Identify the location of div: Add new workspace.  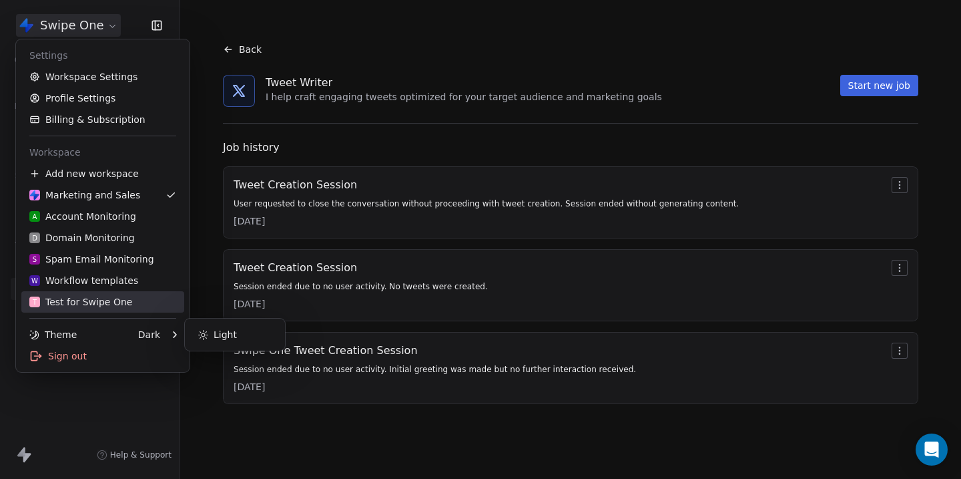
(103, 174).